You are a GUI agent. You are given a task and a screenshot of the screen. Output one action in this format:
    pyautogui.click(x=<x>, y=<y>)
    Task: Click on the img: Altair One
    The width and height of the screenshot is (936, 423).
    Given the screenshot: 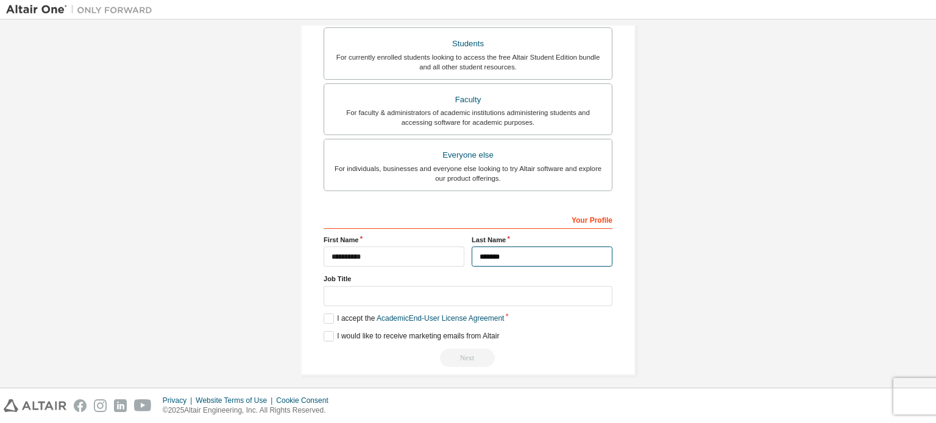 What is the action you would take?
    pyautogui.click(x=82, y=10)
    